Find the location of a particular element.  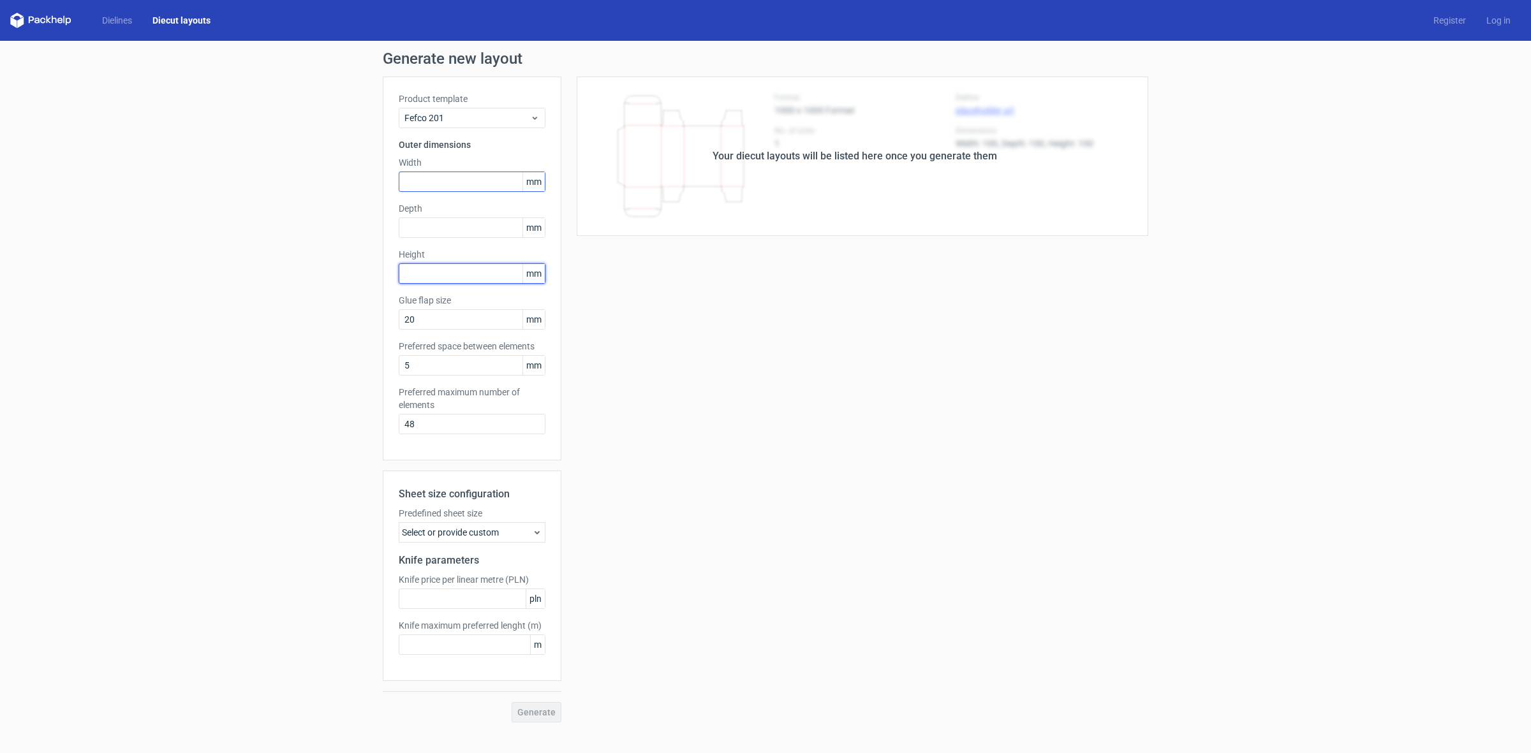

span: m is located at coordinates (537, 645).